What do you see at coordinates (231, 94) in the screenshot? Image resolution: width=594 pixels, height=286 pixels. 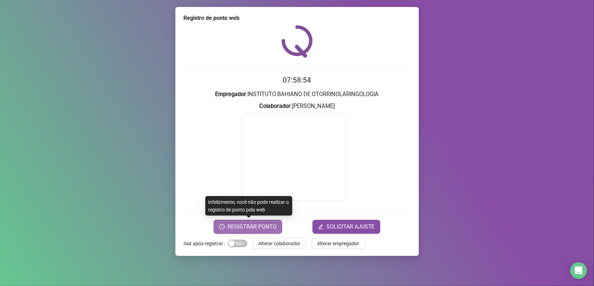 I see `strong: Empregador` at bounding box center [231, 94].